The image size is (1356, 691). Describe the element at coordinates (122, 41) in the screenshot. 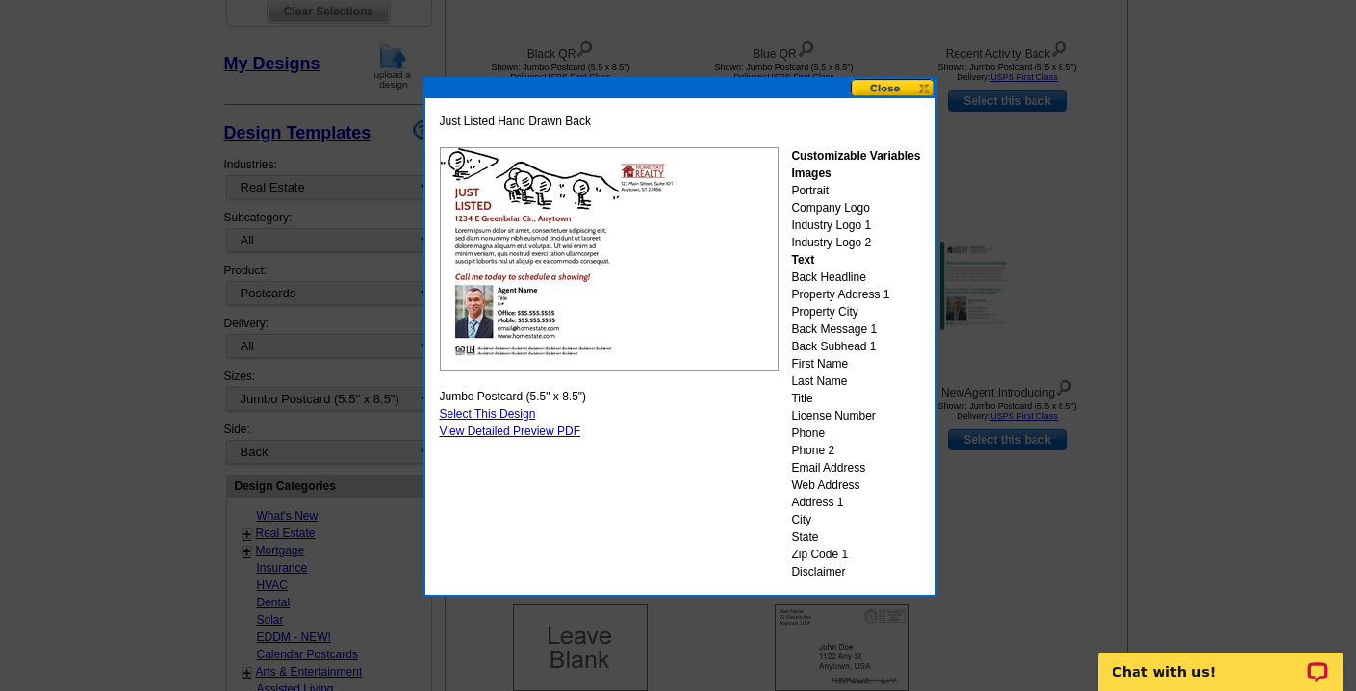

I see `p: Chat with us!` at that location.